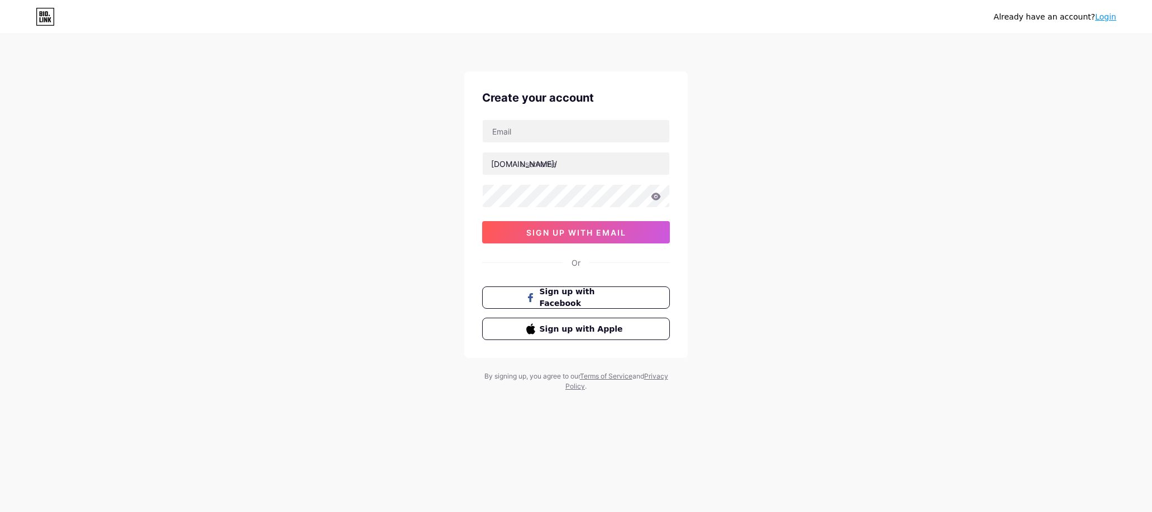  I want to click on input: Email, so click(576, 131).